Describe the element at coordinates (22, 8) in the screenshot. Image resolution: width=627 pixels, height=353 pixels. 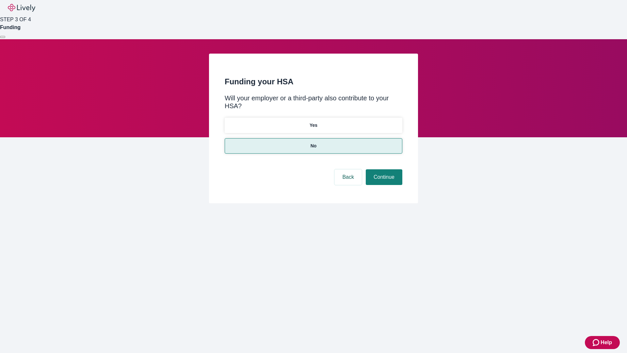
I see `img: Lively` at that location.